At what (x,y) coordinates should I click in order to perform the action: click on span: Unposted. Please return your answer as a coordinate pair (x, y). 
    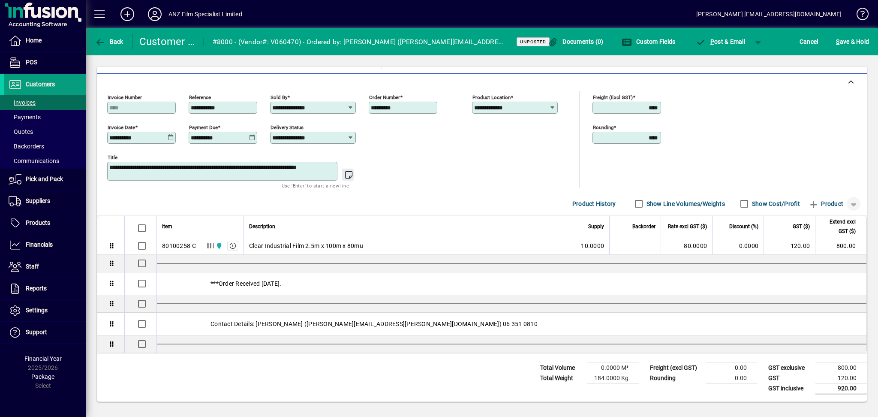
    Looking at the image, I should click on (533, 42).